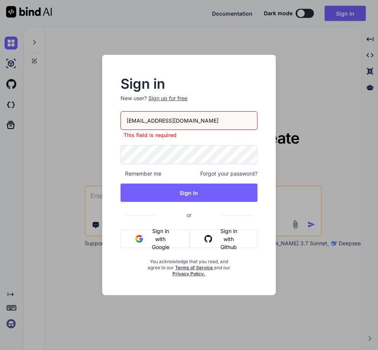  I want to click on span: Remember me, so click(141, 174).